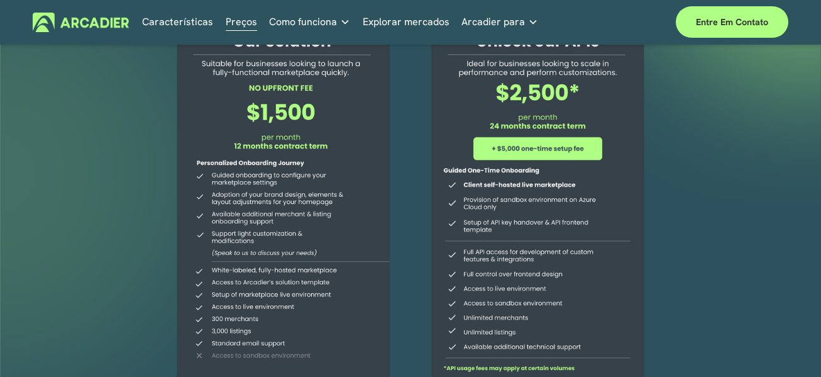 The width and height of the screenshot is (821, 377). Describe the element at coordinates (406, 21) in the screenshot. I see `font: Explorar mercados` at that location.